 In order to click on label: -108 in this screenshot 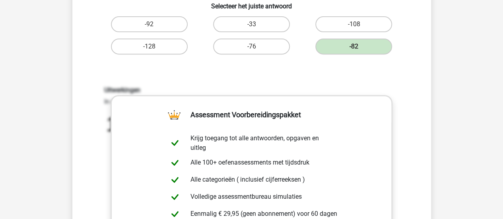, I will do `click(354, 24)`.